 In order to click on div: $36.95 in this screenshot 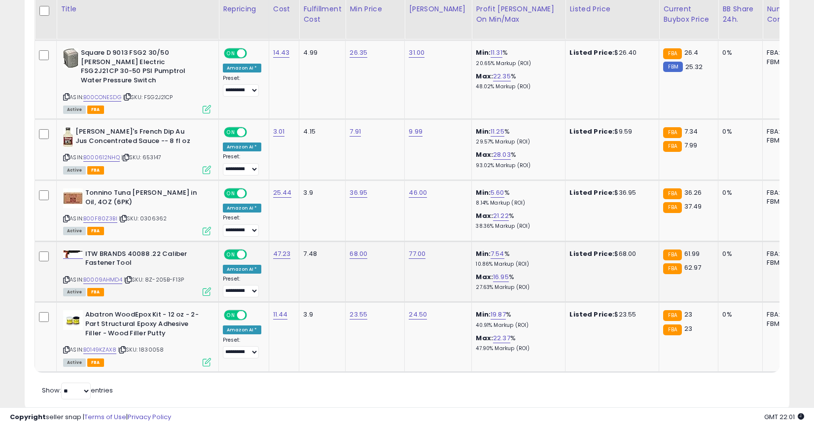, I will do `click(611, 193)`.